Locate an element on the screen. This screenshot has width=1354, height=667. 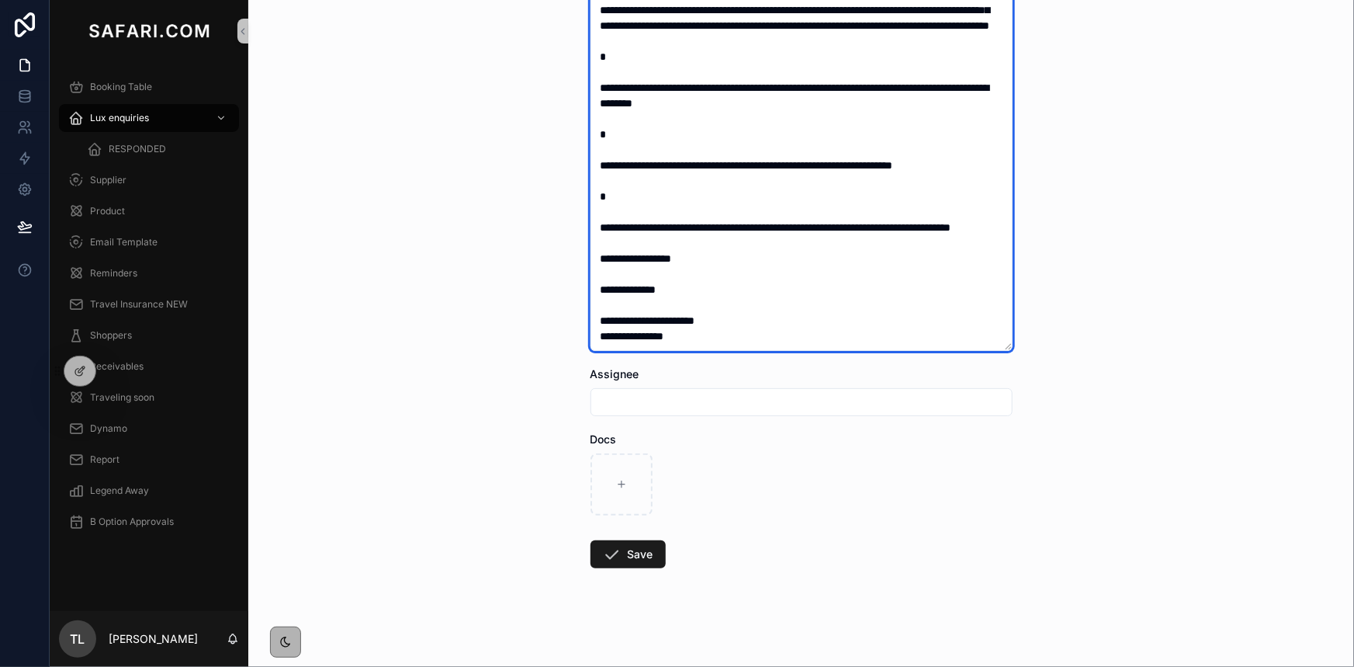
span: Shoppers is located at coordinates (111, 335).